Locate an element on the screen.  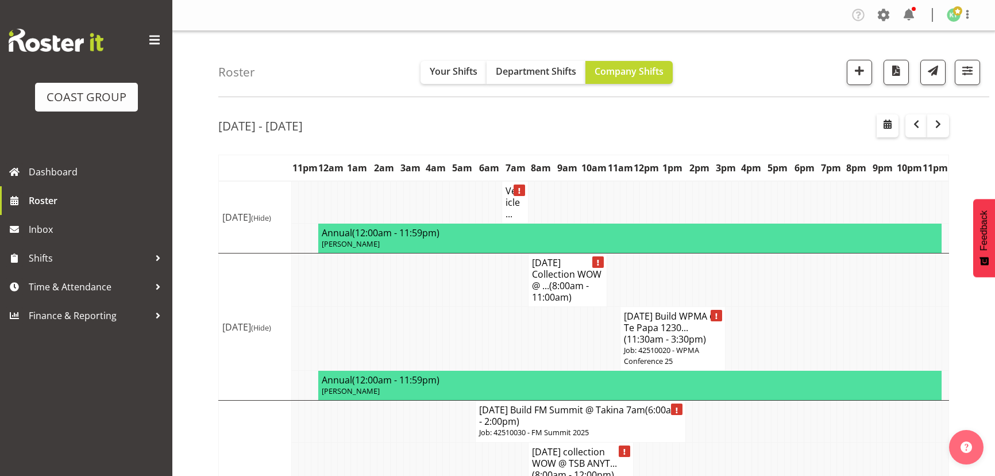
span: Feedback is located at coordinates (985, 230).